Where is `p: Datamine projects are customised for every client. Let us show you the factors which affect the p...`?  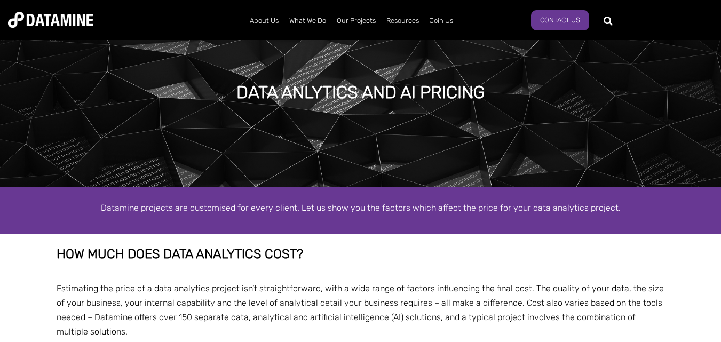 p: Datamine projects are customised for every client. Let us show you the factors which affect the p... is located at coordinates (361, 208).